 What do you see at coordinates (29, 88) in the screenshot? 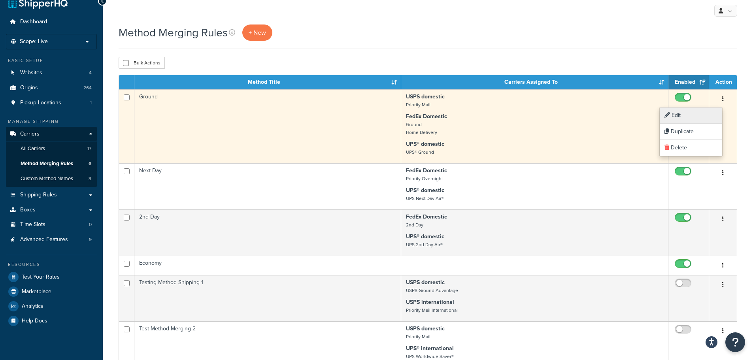
I see `span: Origins` at bounding box center [29, 88].